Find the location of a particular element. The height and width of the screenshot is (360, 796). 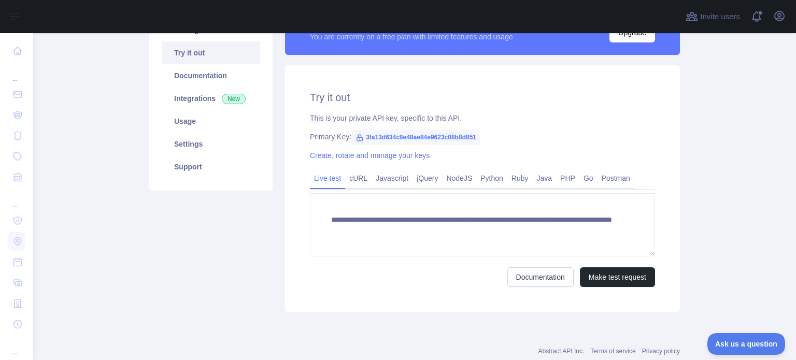

h2: Try it out is located at coordinates (482, 97).